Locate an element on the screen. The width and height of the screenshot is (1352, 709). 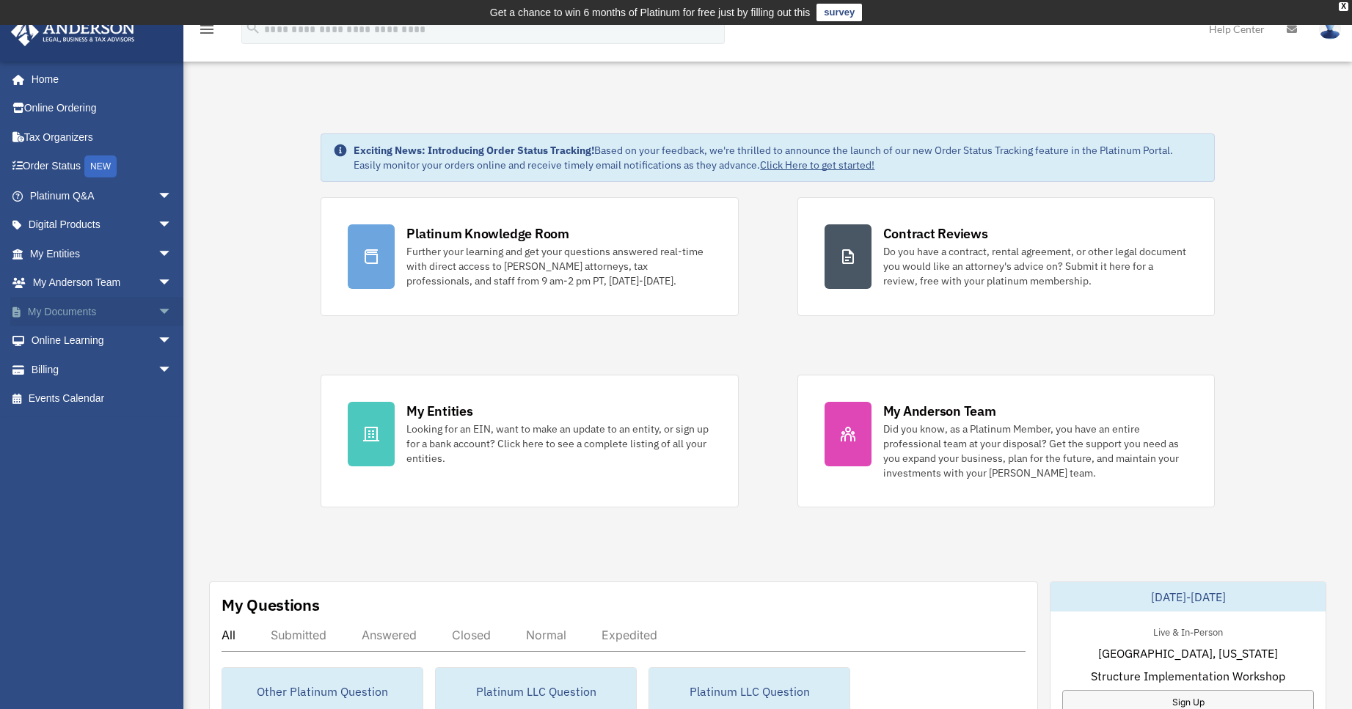
div: Did you know, as a Platinum Member, you have an entire professional team at your disposal? Get th... is located at coordinates (1035, 451).